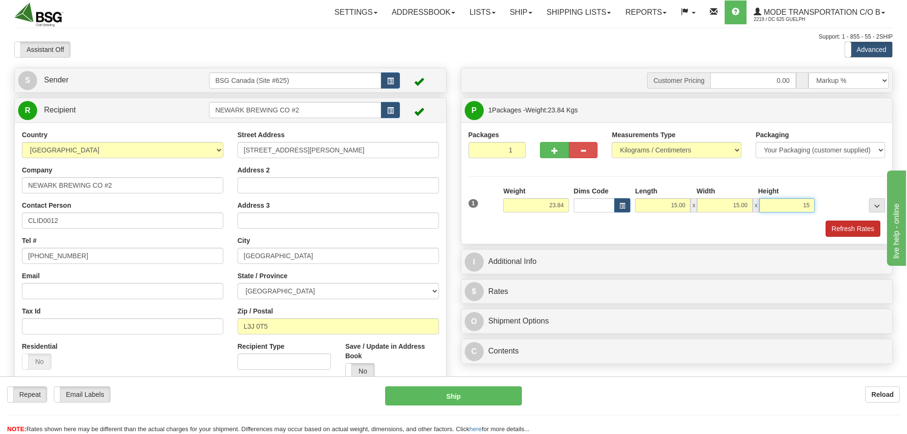  Describe the element at coordinates (30, 276) in the screenshot. I see `label: Email` at that location.